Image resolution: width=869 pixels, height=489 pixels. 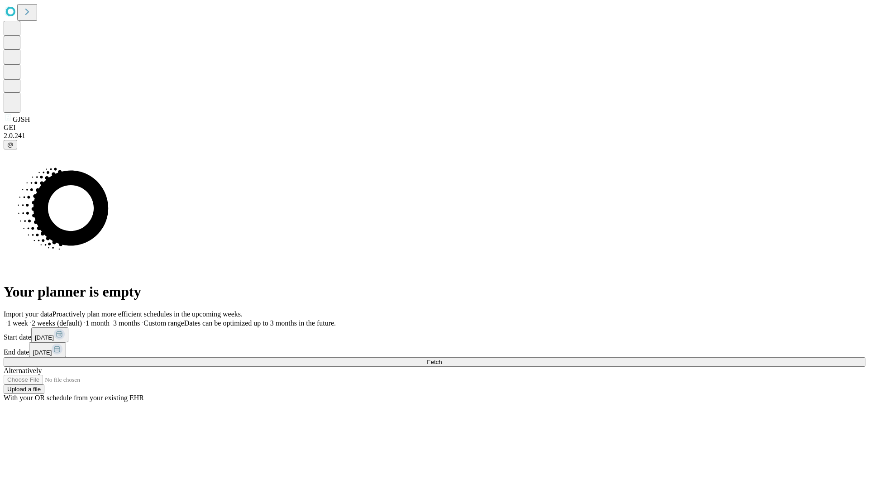 I want to click on div: Start date, so click(x=434, y=334).